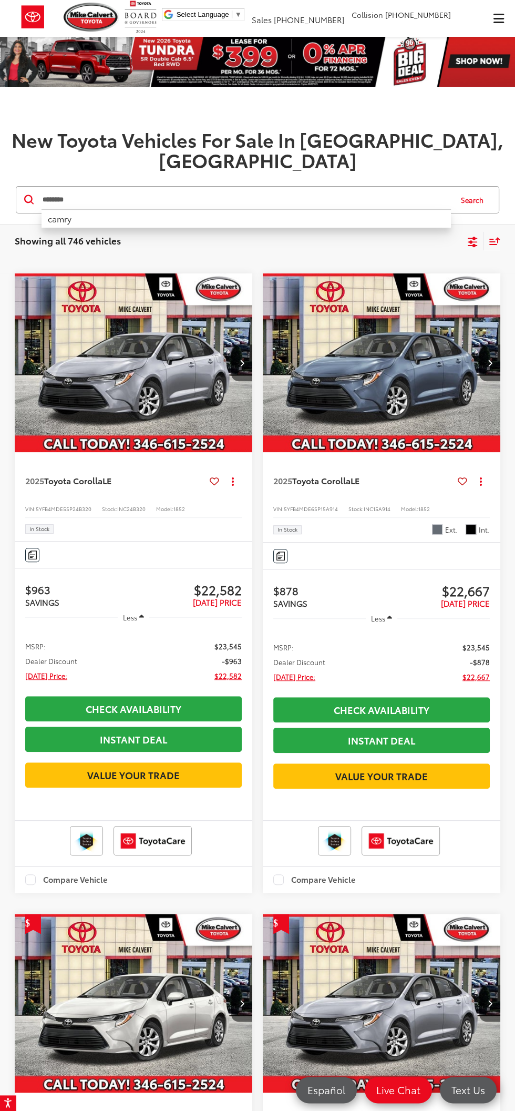  What do you see at coordinates (79, 590) in the screenshot?
I see `span: $963` at bounding box center [79, 590].